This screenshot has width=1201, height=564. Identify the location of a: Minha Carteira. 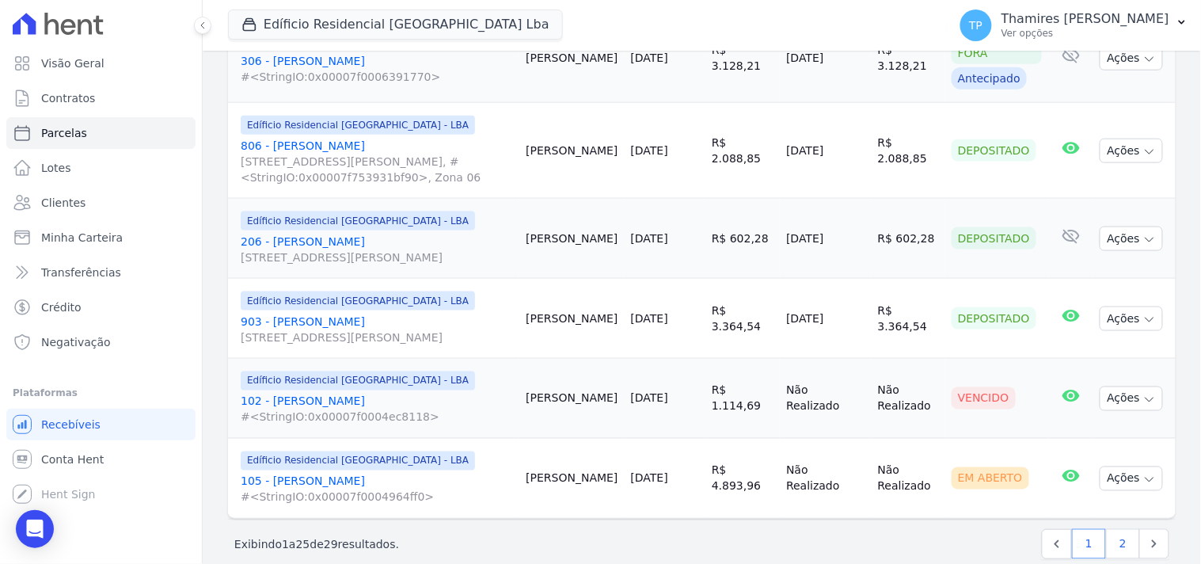
(101, 238).